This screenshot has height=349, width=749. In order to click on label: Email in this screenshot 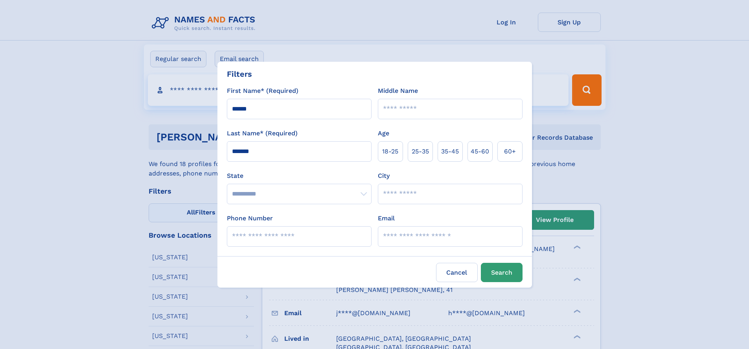, I will do `click(386, 218)`.